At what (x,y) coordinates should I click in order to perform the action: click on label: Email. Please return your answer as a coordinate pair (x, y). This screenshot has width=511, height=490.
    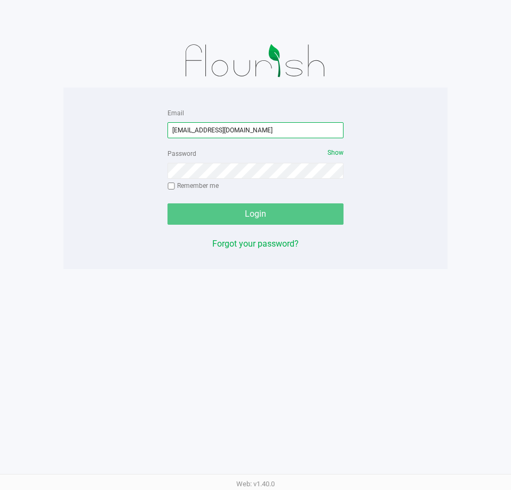
    Looking at the image, I should click on (176, 113).